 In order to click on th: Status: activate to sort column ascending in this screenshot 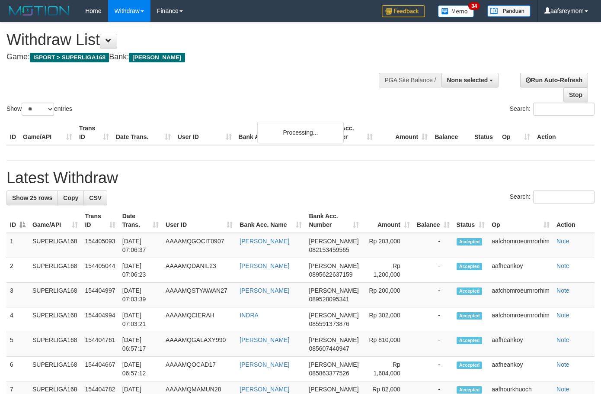, I will do `click(471, 220)`.